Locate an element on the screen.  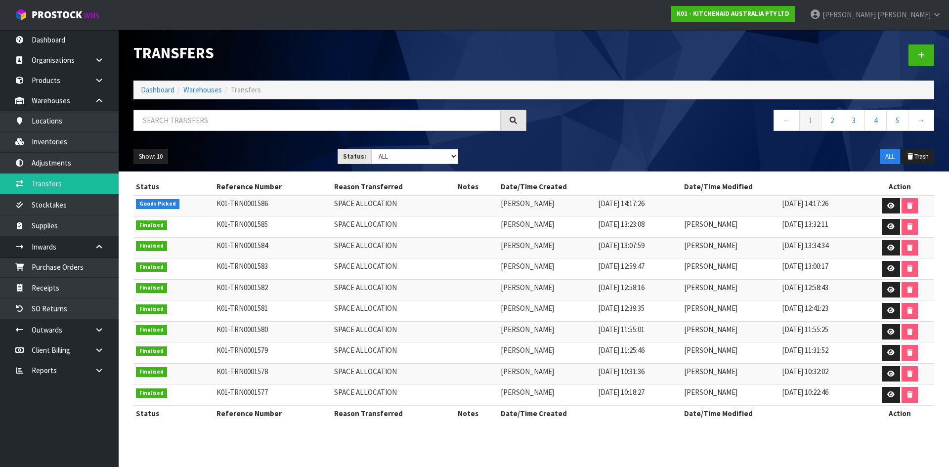
td: K01-TRN0001582 is located at coordinates (273, 290).